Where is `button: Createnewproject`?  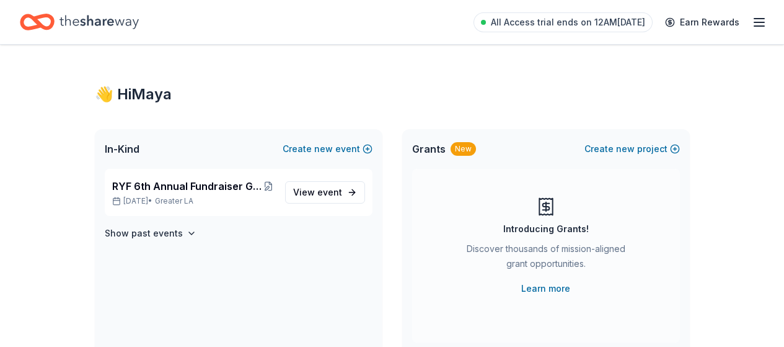 button: Createnewproject is located at coordinates (633, 149).